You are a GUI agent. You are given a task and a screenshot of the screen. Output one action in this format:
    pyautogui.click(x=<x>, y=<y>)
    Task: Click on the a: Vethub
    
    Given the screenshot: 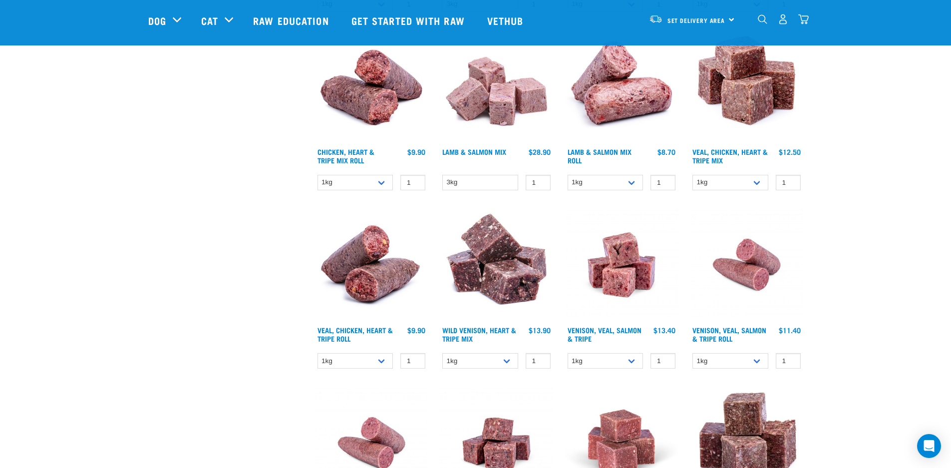 What is the action you would take?
    pyautogui.click(x=507, y=20)
    